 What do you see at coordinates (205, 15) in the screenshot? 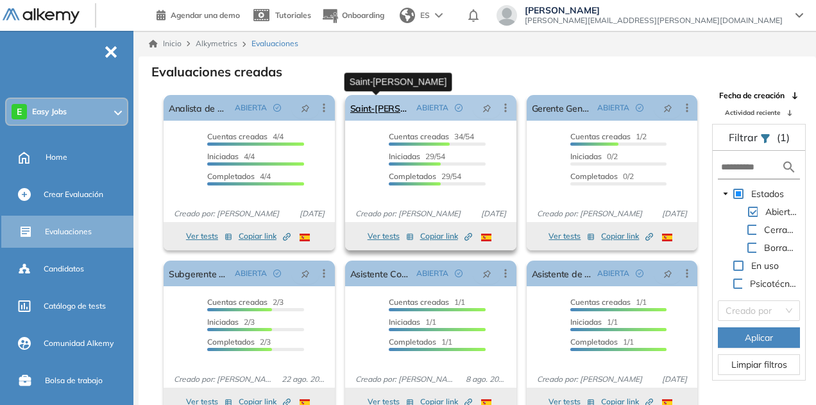
I see `span: Agendar una demo` at bounding box center [205, 15].